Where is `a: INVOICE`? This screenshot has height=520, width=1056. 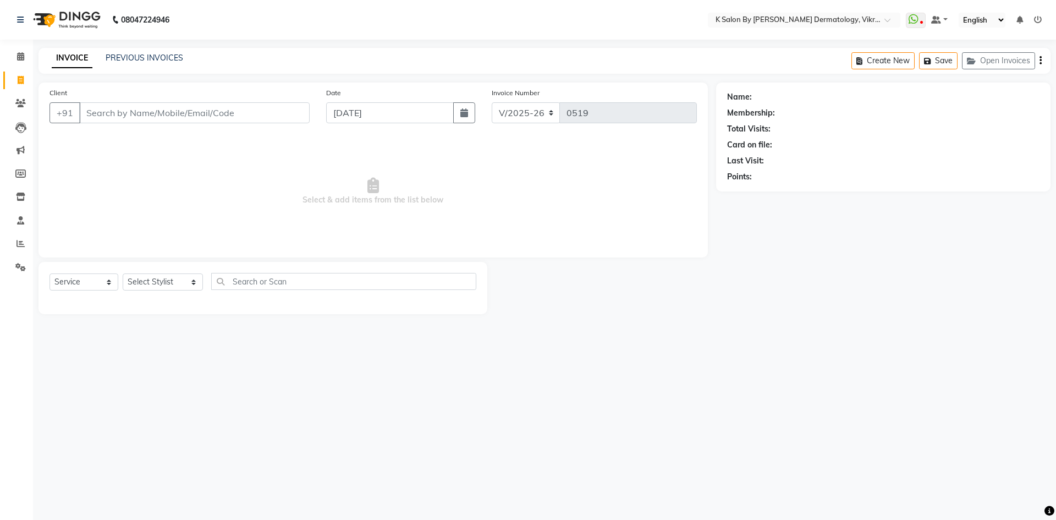 a: INVOICE is located at coordinates (72, 58).